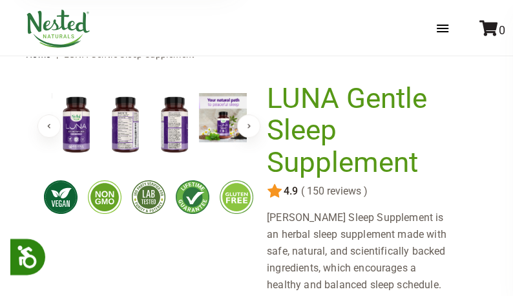  What do you see at coordinates (129, 54) in the screenshot?
I see `span: LUNA Gentle Sleep Supplement` at bounding box center [129, 54].